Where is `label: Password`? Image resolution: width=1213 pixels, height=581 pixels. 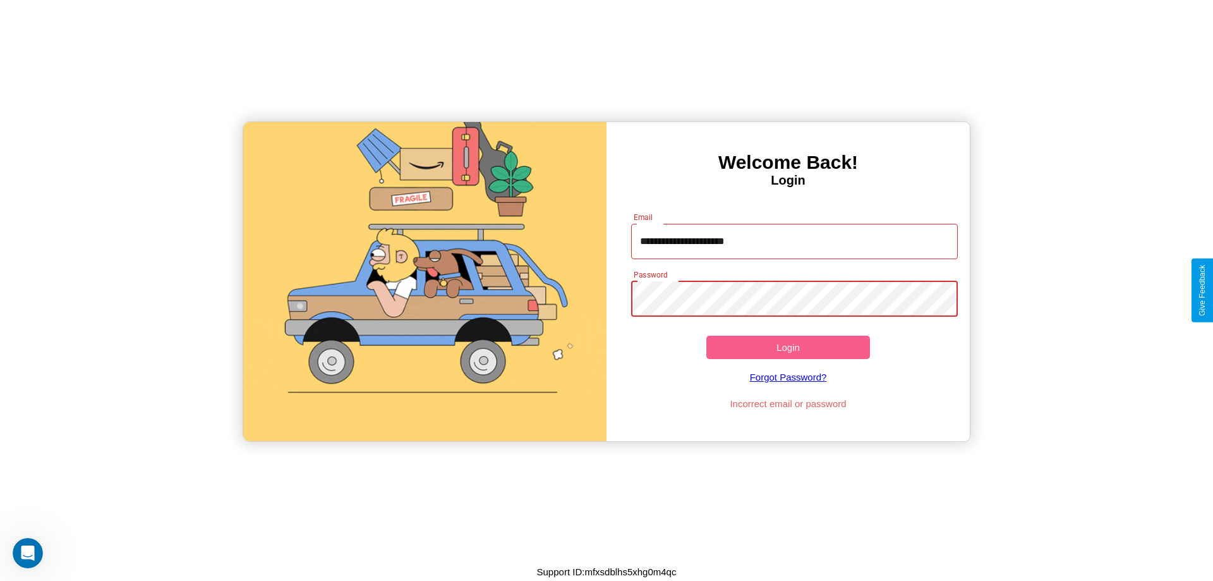 label: Password is located at coordinates (650, 274).